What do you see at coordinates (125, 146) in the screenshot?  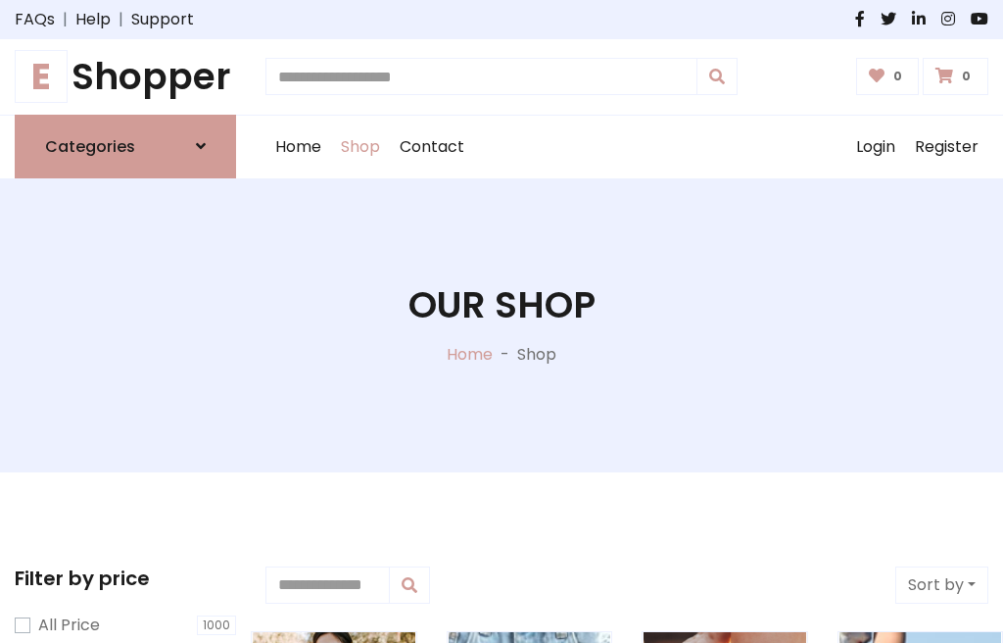 I see `a: Categories` at bounding box center [125, 146].